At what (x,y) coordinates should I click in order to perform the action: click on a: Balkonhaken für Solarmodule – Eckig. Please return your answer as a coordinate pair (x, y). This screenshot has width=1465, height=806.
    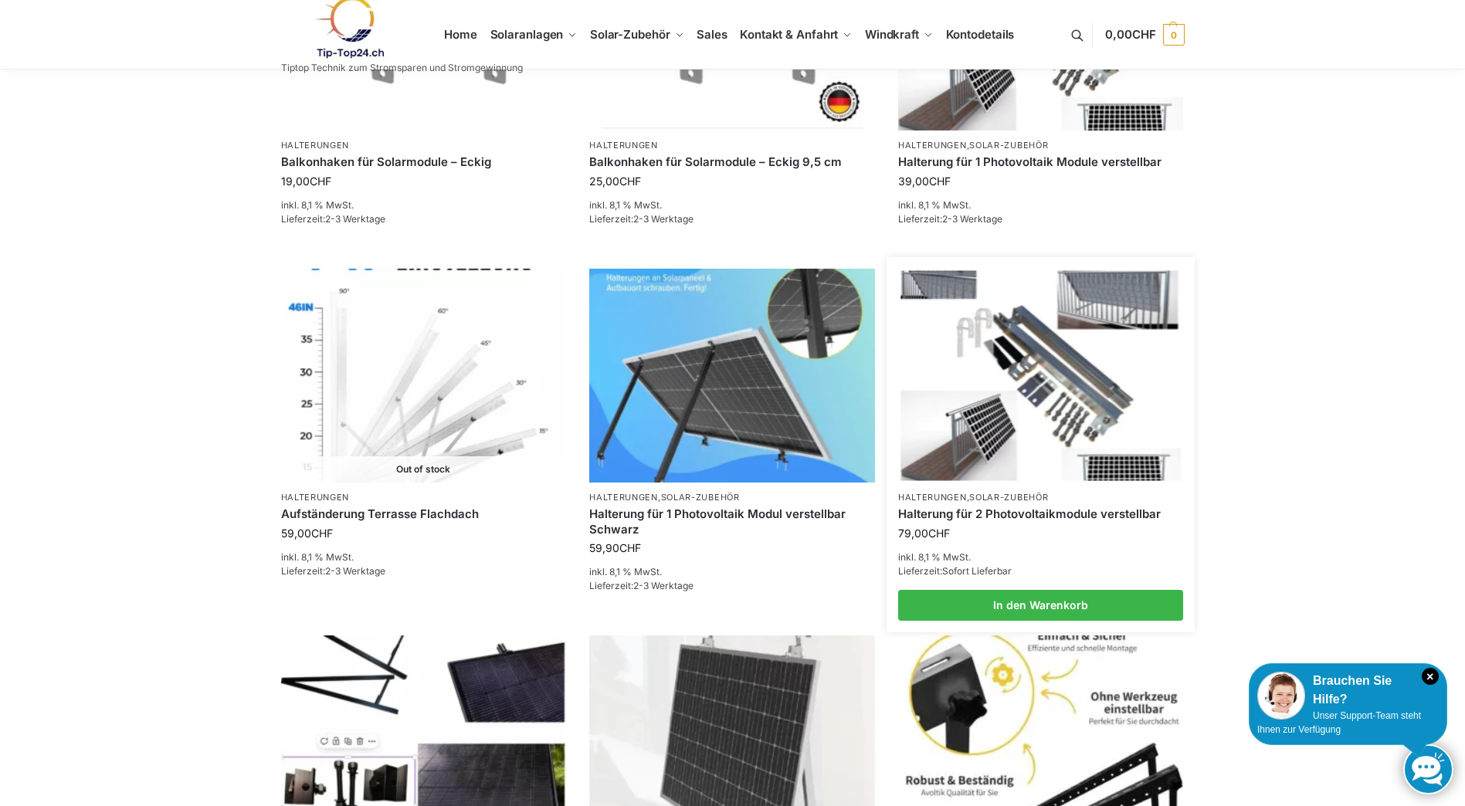
    Looking at the image, I should click on (424, 162).